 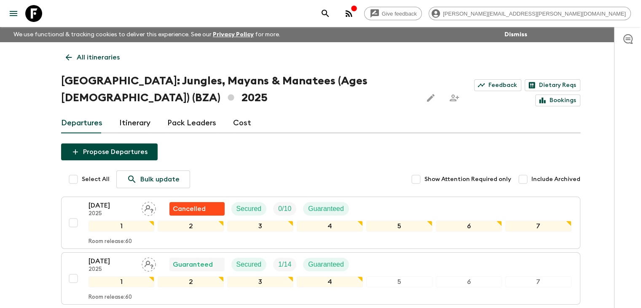 I want to click on p: Cancelled, so click(x=189, y=209).